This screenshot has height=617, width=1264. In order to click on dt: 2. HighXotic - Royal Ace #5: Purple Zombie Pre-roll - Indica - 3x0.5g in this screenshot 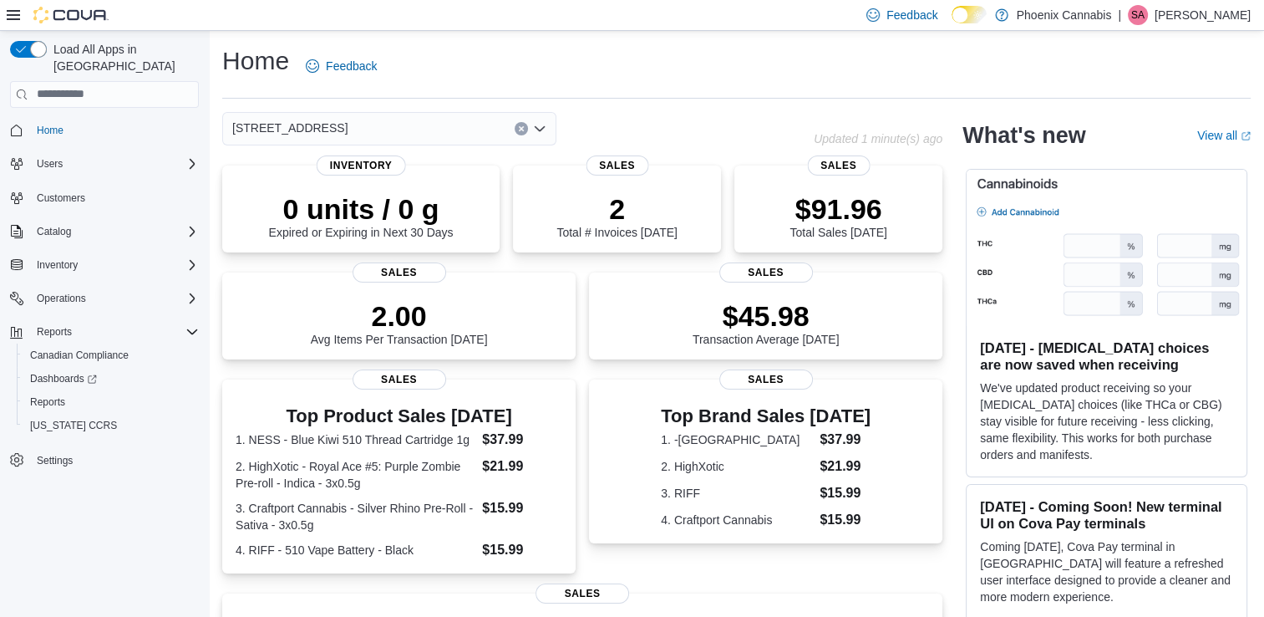, I will do `click(355, 475)`.